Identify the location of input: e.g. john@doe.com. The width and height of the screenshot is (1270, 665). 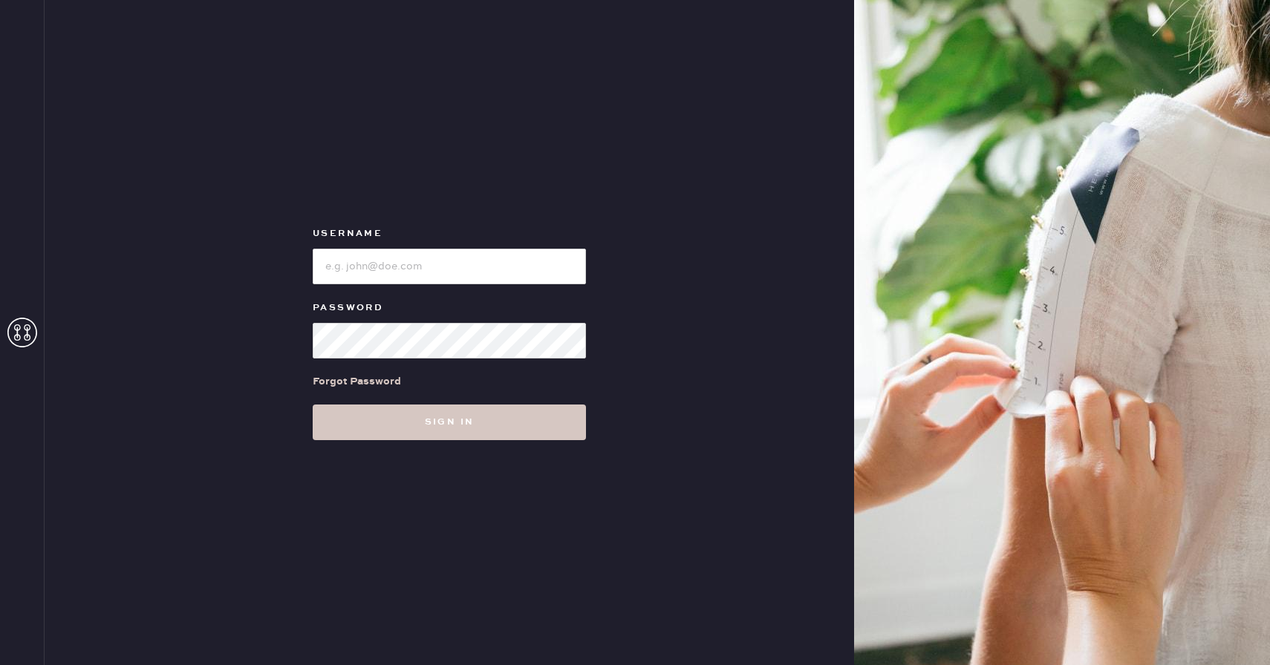
(449, 267).